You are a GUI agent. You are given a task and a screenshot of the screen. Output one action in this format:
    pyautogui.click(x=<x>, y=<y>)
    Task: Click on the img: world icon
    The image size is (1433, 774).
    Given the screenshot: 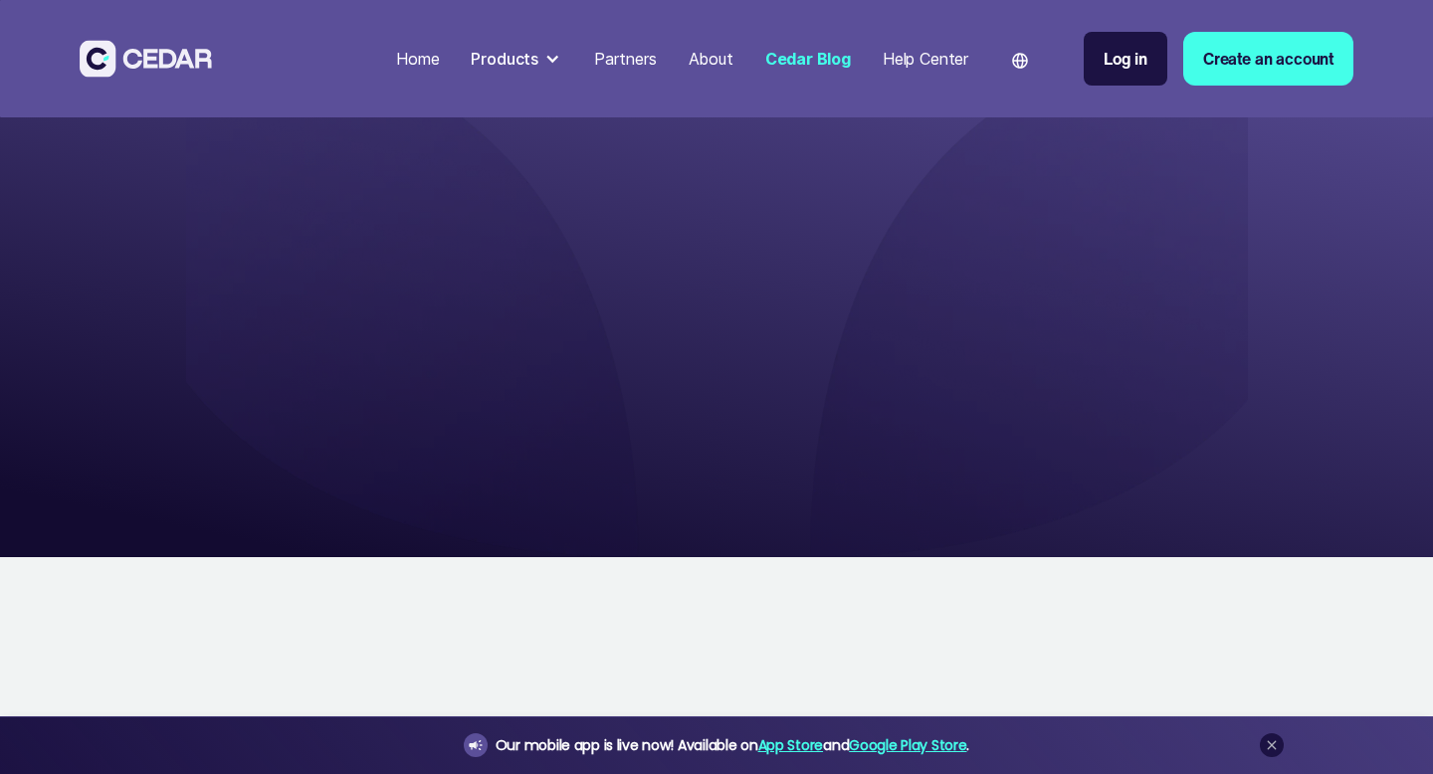 What is the action you would take?
    pyautogui.click(x=1020, y=61)
    